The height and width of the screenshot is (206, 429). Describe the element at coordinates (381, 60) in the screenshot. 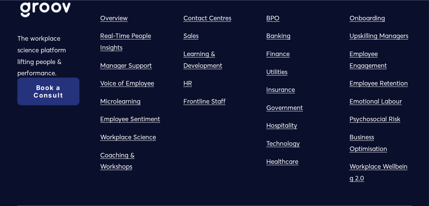

I see `a: Employee Engagement` at that location.